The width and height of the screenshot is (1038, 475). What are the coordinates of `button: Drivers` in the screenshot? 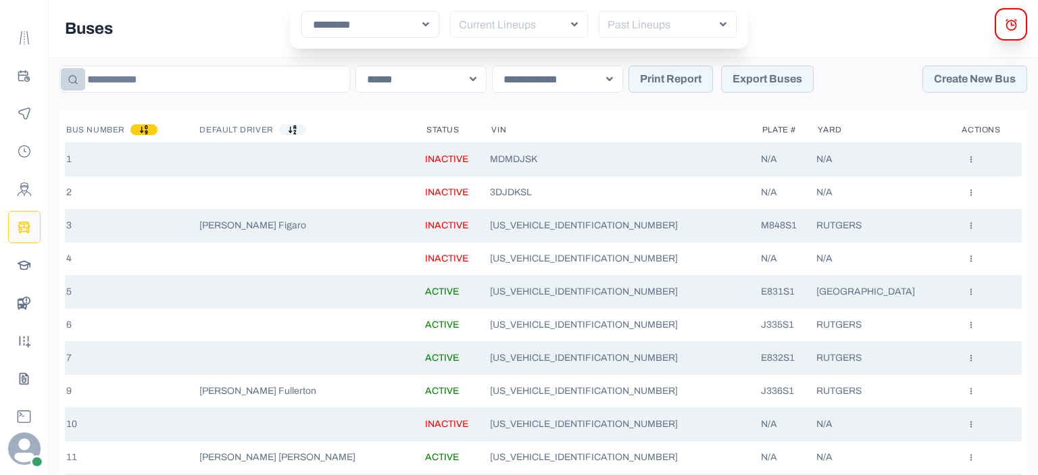 It's located at (24, 189).